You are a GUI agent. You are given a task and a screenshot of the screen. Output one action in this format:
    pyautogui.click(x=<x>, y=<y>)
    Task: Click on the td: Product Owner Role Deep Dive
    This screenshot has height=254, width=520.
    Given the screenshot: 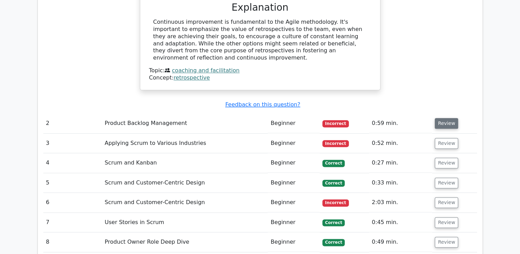 What is the action you would take?
    pyautogui.click(x=185, y=242)
    